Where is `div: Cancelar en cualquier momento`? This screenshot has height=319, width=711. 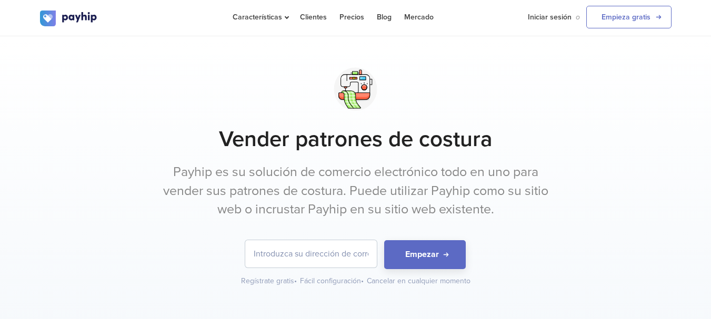 div: Cancelar en cualquier momento is located at coordinates (418, 281).